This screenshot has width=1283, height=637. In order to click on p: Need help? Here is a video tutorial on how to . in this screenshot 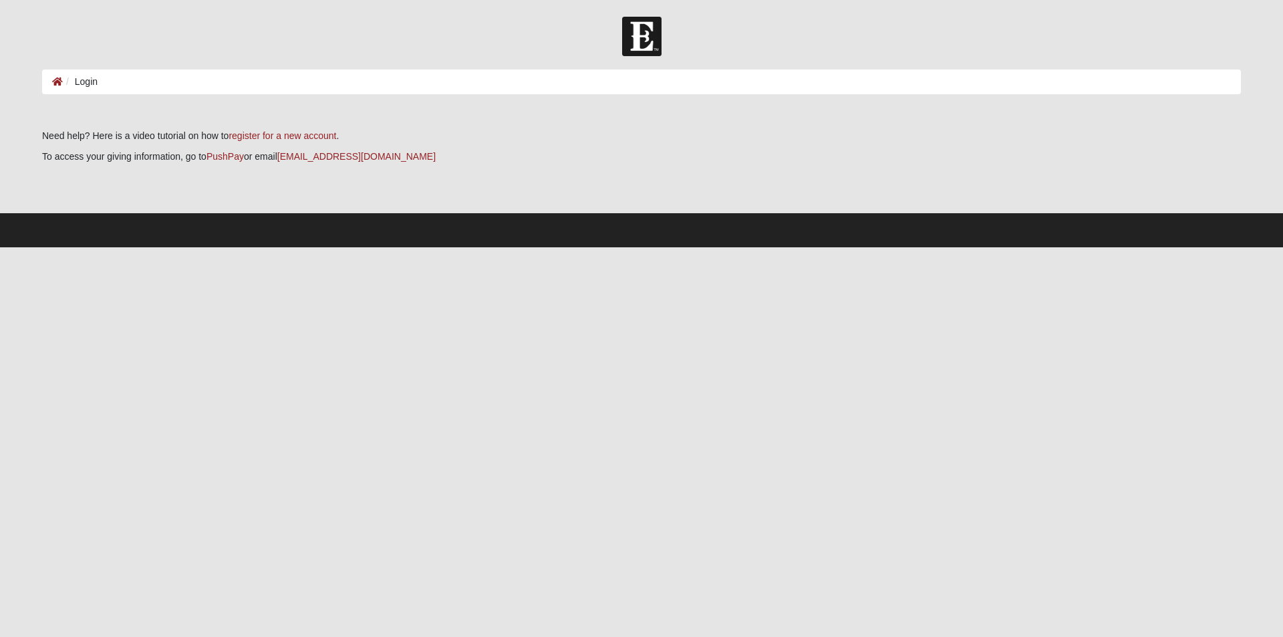, I will do `click(641, 136)`.